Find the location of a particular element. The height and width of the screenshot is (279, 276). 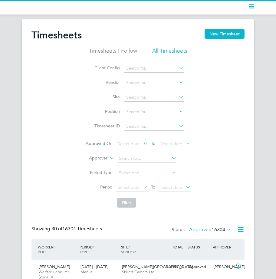

div: STATUS is located at coordinates (199, 247).